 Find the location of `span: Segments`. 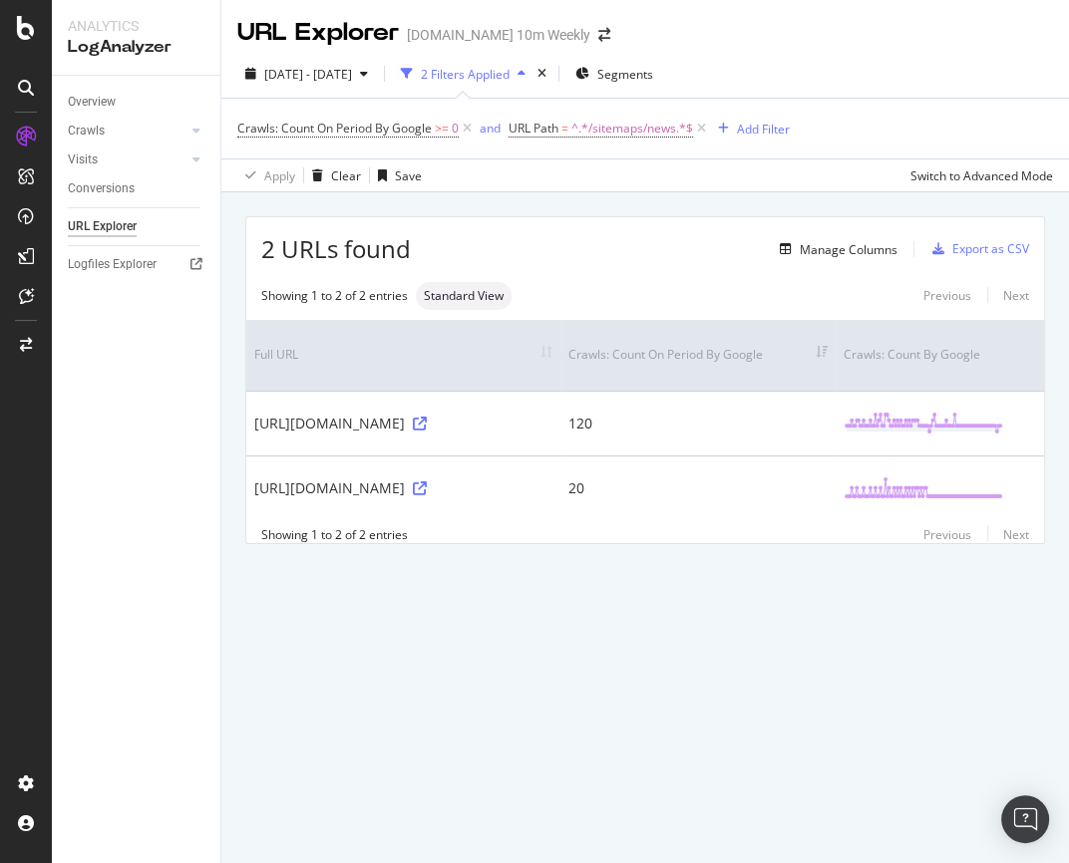

span: Segments is located at coordinates (625, 74).